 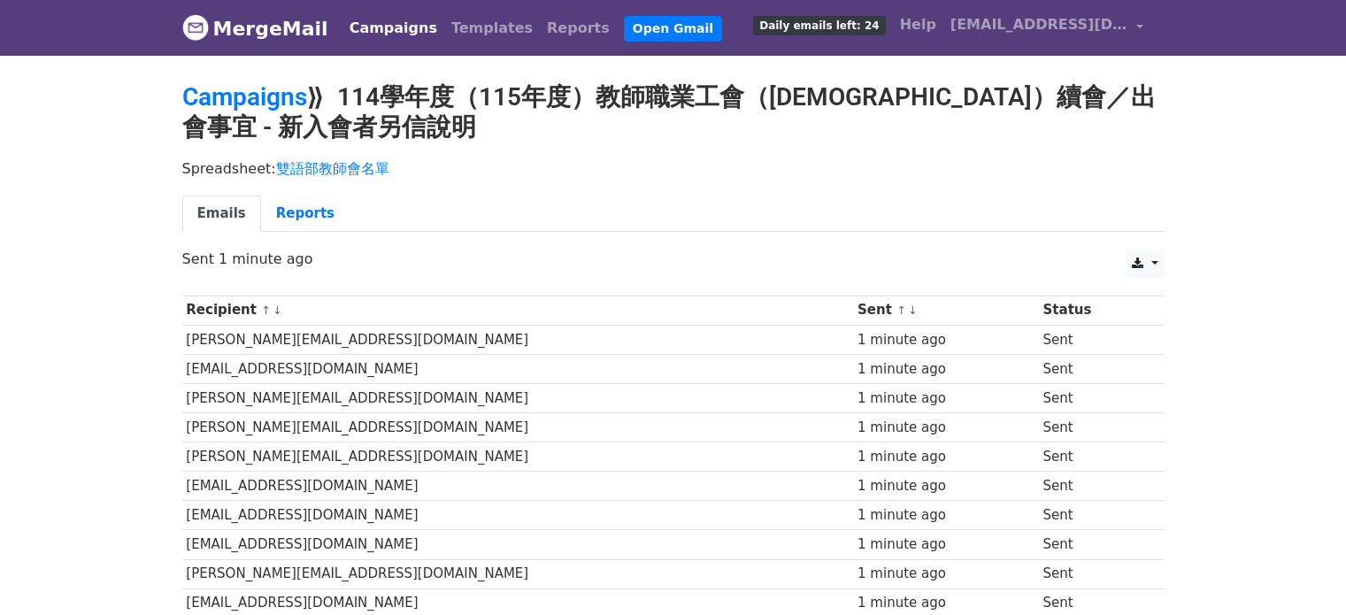 What do you see at coordinates (333, 168) in the screenshot?
I see `a: 雙語部教師會名單` at bounding box center [333, 168].